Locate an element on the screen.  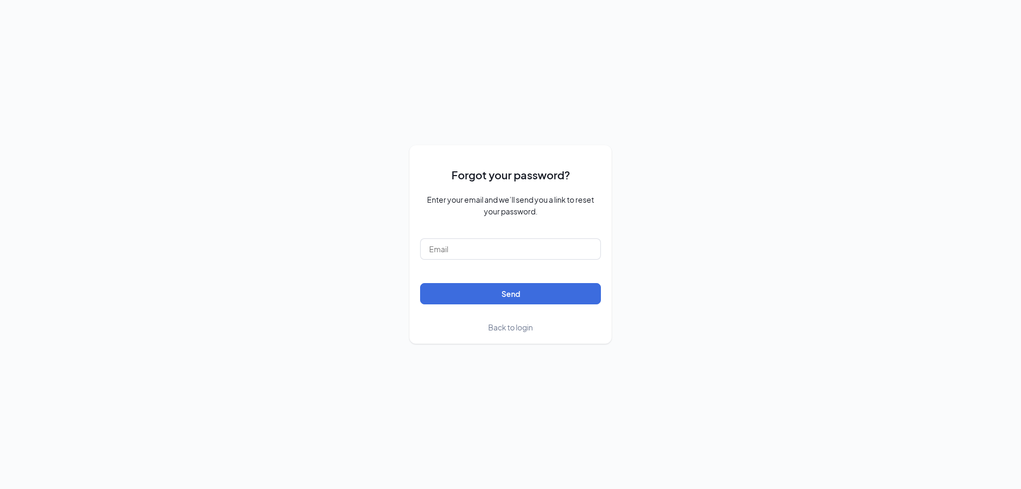
span: Enter your email and we’ll send you a link to reset your password. is located at coordinates (511, 205).